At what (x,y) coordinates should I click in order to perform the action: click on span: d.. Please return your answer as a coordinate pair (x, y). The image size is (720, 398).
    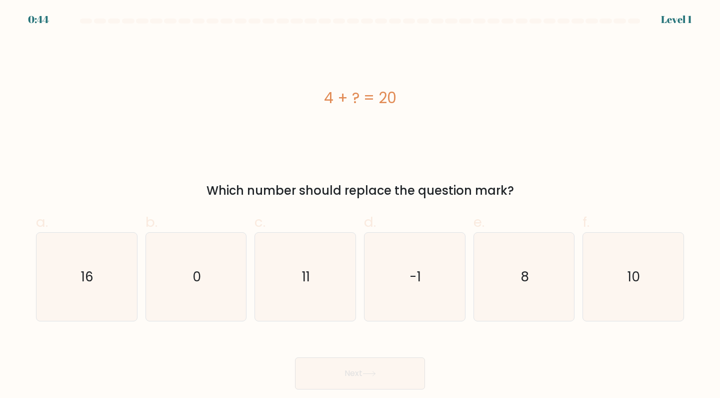
    Looking at the image, I should click on (370, 222).